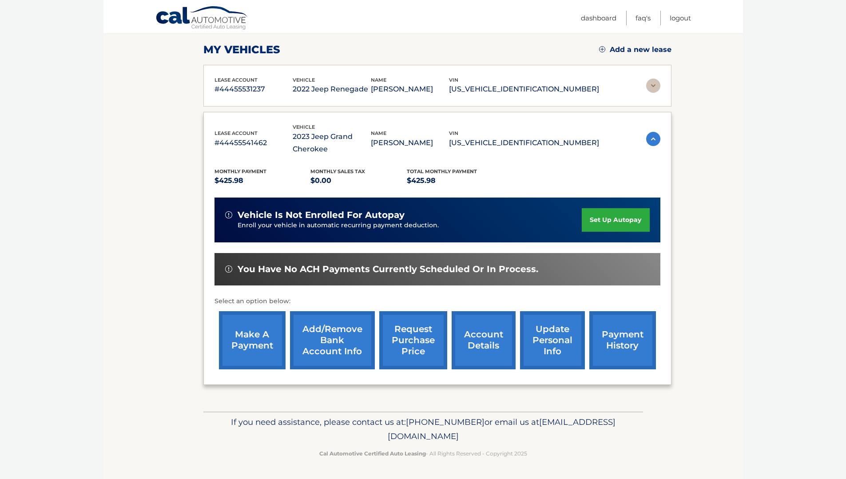 Image resolution: width=846 pixels, height=479 pixels. Describe the element at coordinates (616, 220) in the screenshot. I see `a: set up autopay` at that location.